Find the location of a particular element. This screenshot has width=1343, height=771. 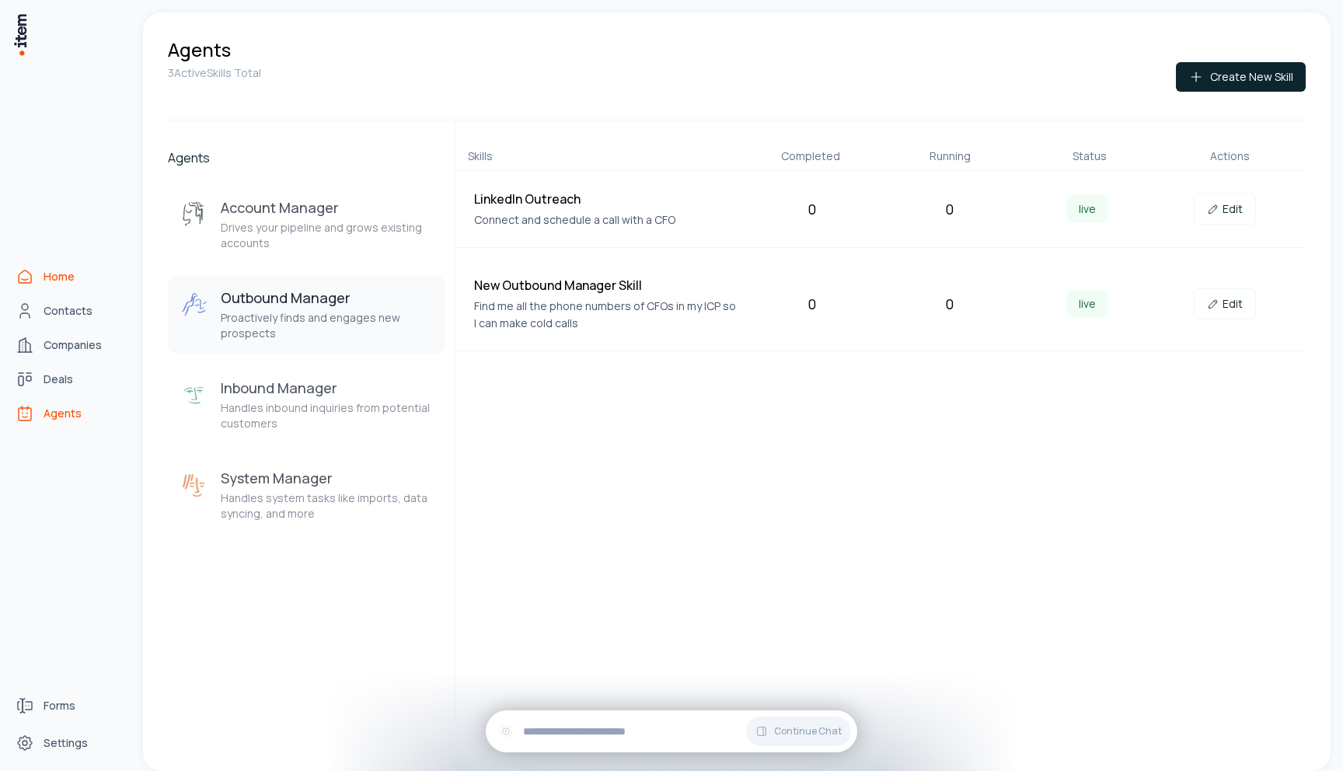

h2: Agents is located at coordinates (306, 158).